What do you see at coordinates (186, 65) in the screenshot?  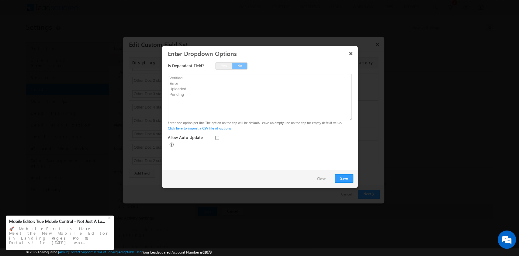 I see `span: Is Dependent Field?` at bounding box center [186, 65].